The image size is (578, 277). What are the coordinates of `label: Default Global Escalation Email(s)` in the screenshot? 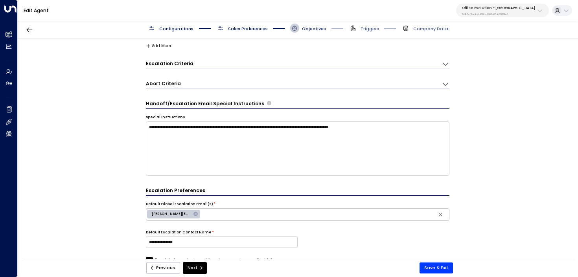 It's located at (179, 204).